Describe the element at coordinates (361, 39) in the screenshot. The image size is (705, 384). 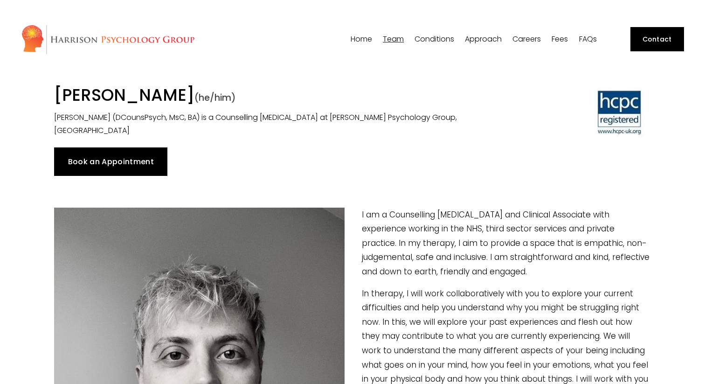
I see `a: Home` at that location.